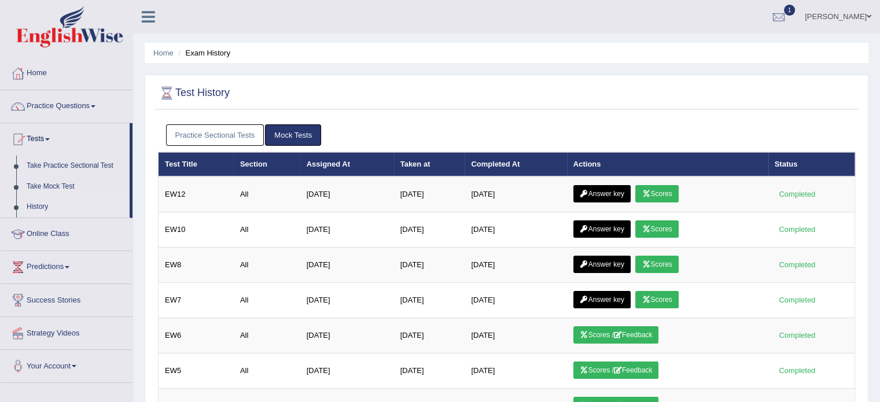 This screenshot has width=880, height=402. I want to click on a: Tests, so click(65, 138).